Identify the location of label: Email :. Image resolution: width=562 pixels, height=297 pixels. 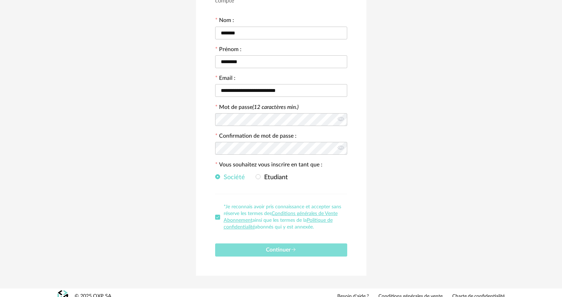
(225, 79).